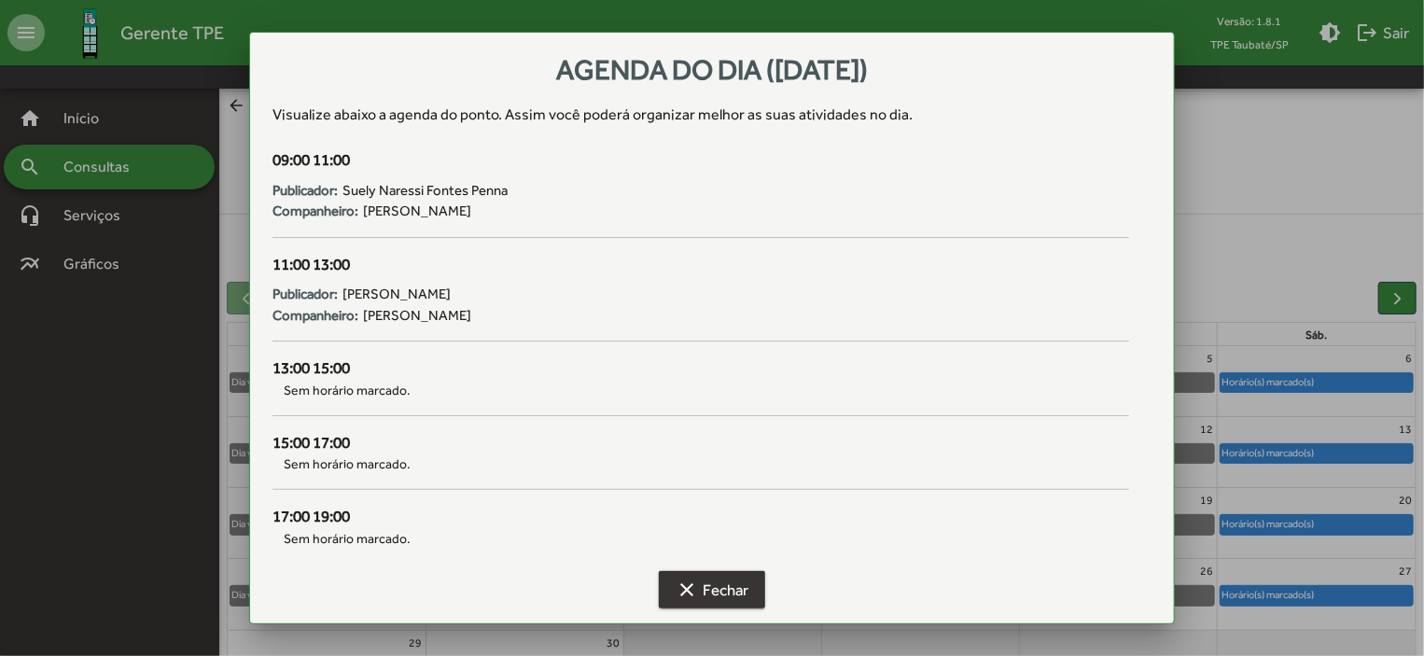 The image size is (1424, 656). Describe the element at coordinates (701, 517) in the screenshot. I see `div: 17:00 19:00` at that location.